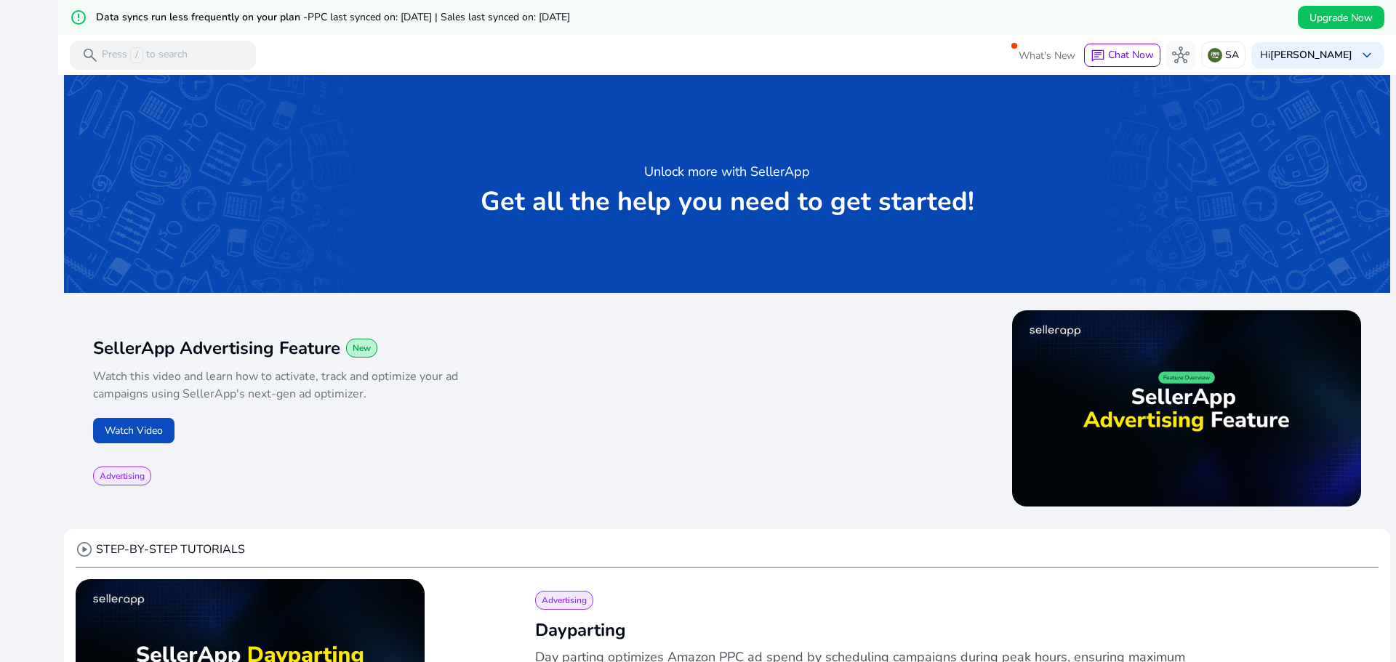 The height and width of the screenshot is (662, 1396). I want to click on h5: Data syncs run less frequently on your plan -, so click(333, 17).